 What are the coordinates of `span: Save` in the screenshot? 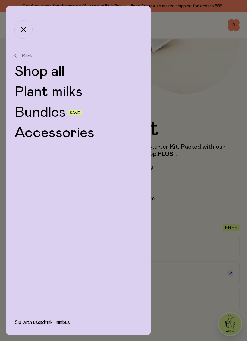 It's located at (75, 113).